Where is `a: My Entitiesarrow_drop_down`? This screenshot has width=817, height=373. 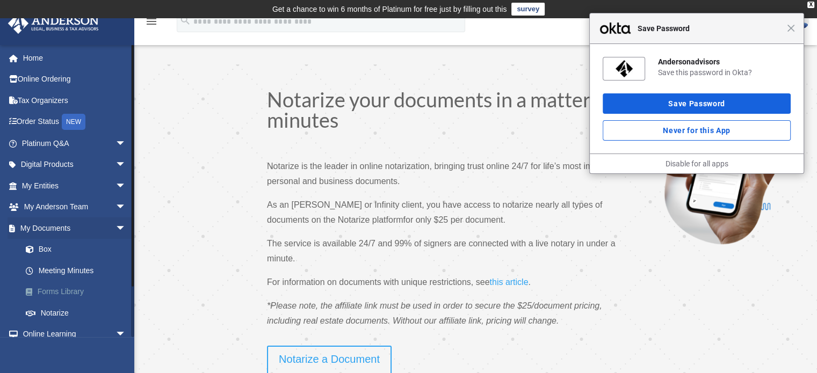
a: My Entitiesarrow_drop_down is located at coordinates (75, 186).